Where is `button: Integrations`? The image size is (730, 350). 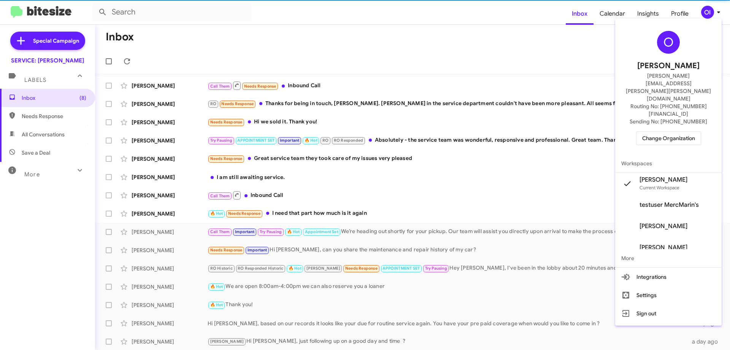 button: Integrations is located at coordinates (669, 276).